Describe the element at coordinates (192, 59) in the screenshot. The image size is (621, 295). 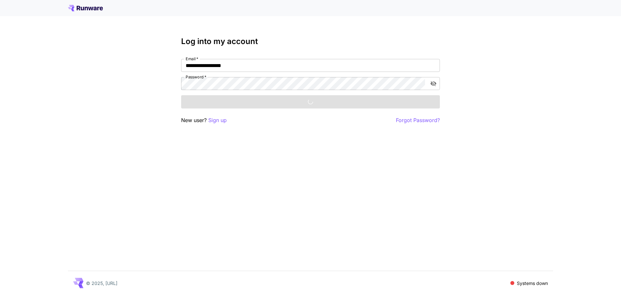
I see `label: Email` at that location.